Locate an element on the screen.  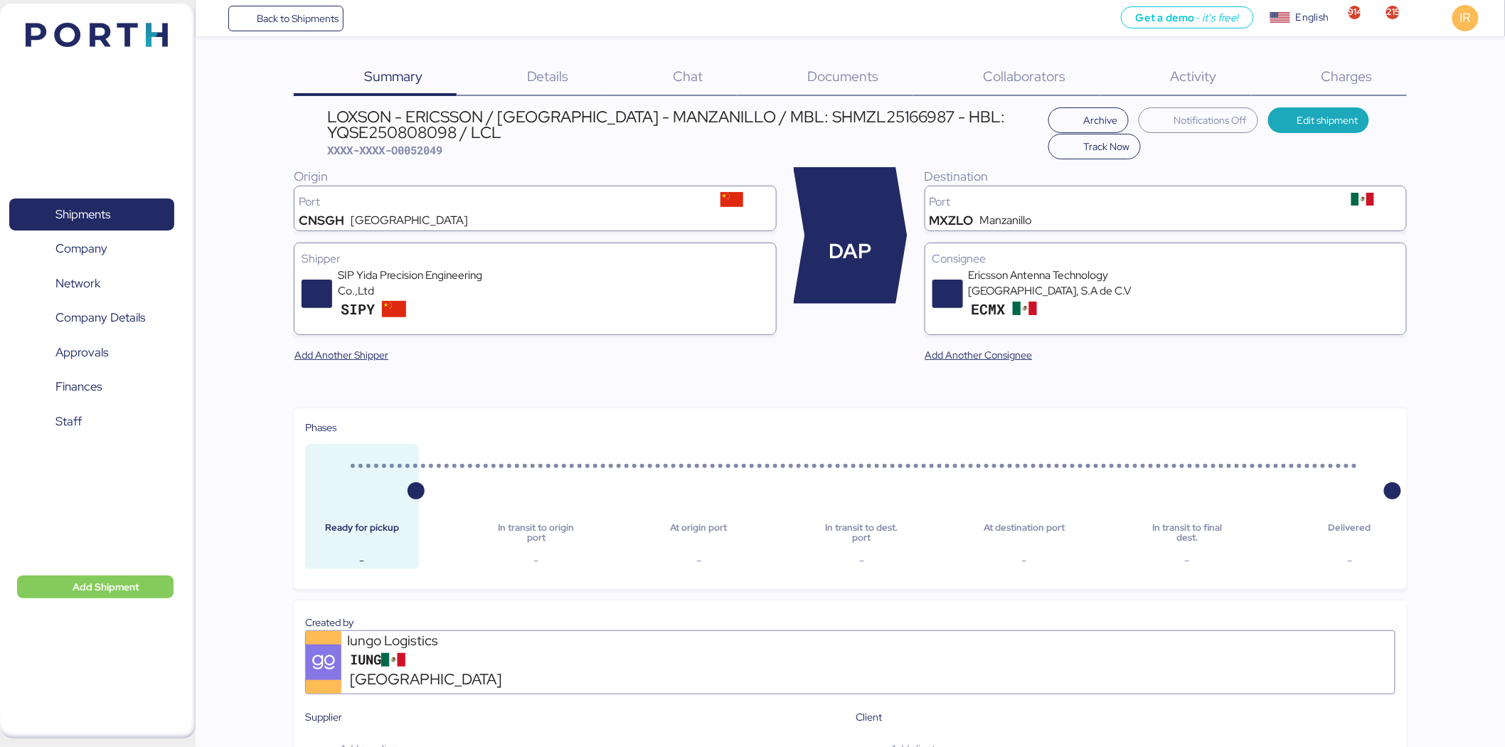
span: Collaborators is located at coordinates (1025, 76).